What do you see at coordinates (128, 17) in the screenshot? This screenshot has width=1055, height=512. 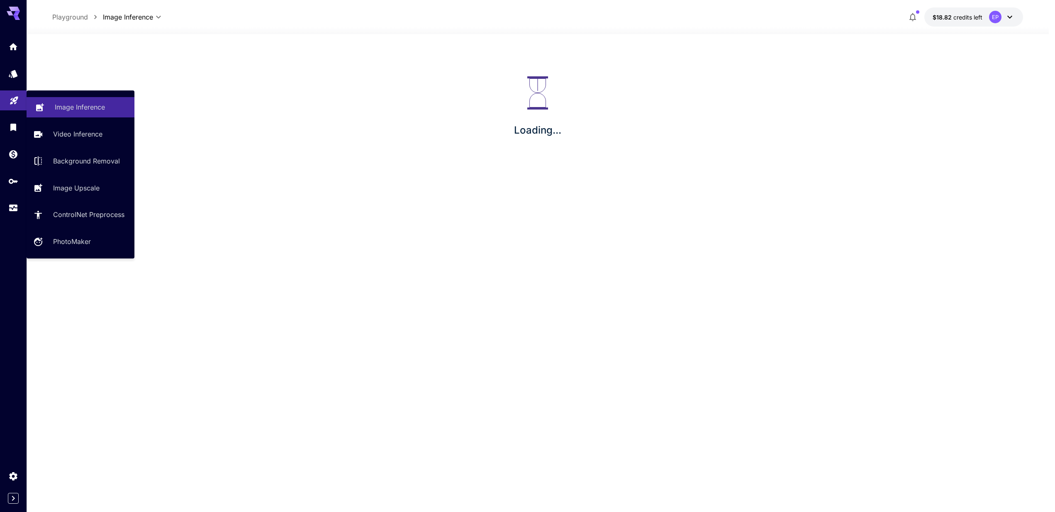 I see `span: Image Inference` at bounding box center [128, 17].